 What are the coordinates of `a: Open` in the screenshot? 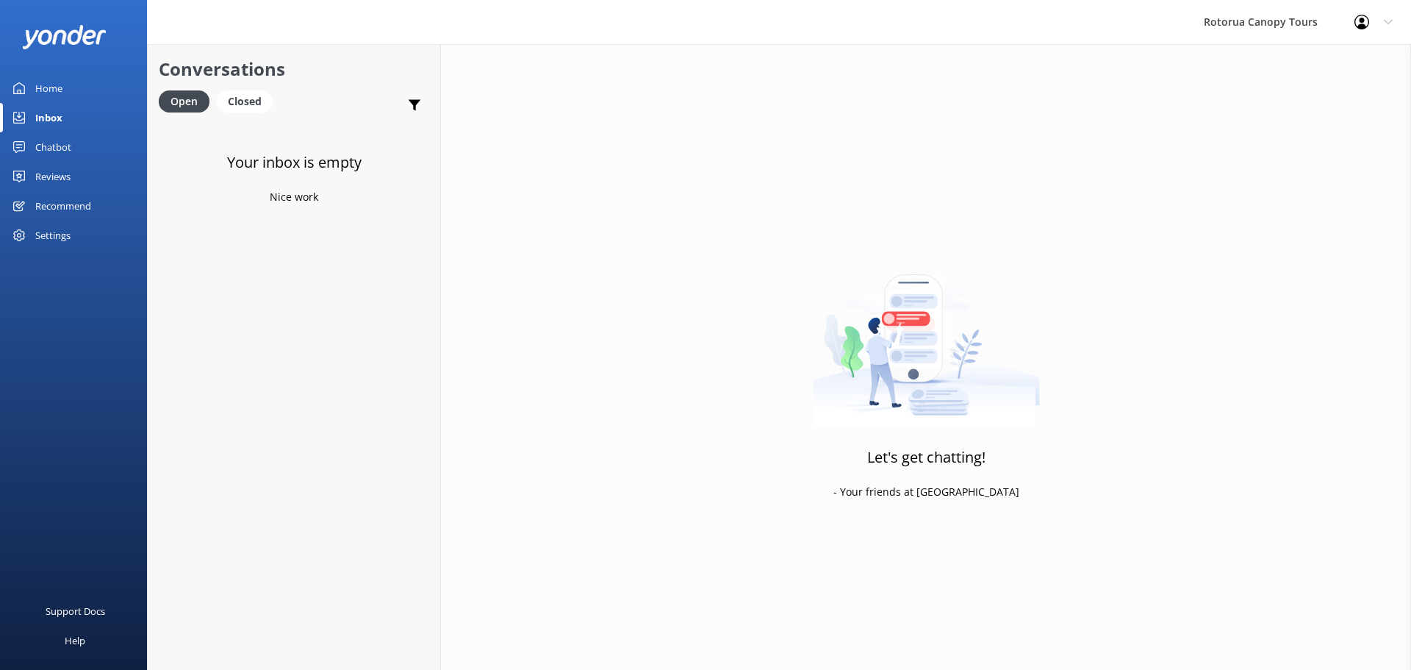 It's located at (187, 101).